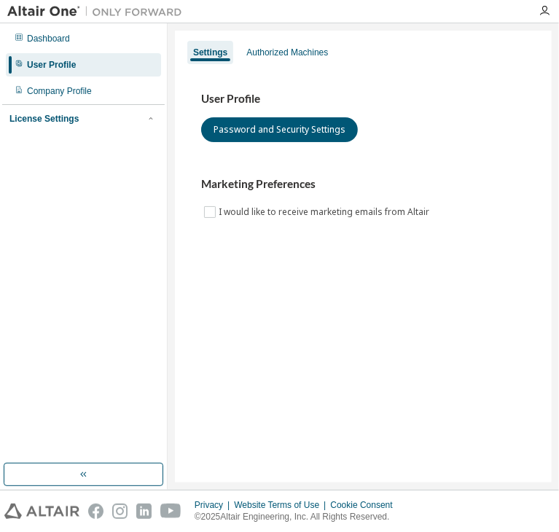 Image resolution: width=559 pixels, height=532 pixels. What do you see at coordinates (279, 130) in the screenshot?
I see `button: Password and Security Settings` at bounding box center [279, 130].